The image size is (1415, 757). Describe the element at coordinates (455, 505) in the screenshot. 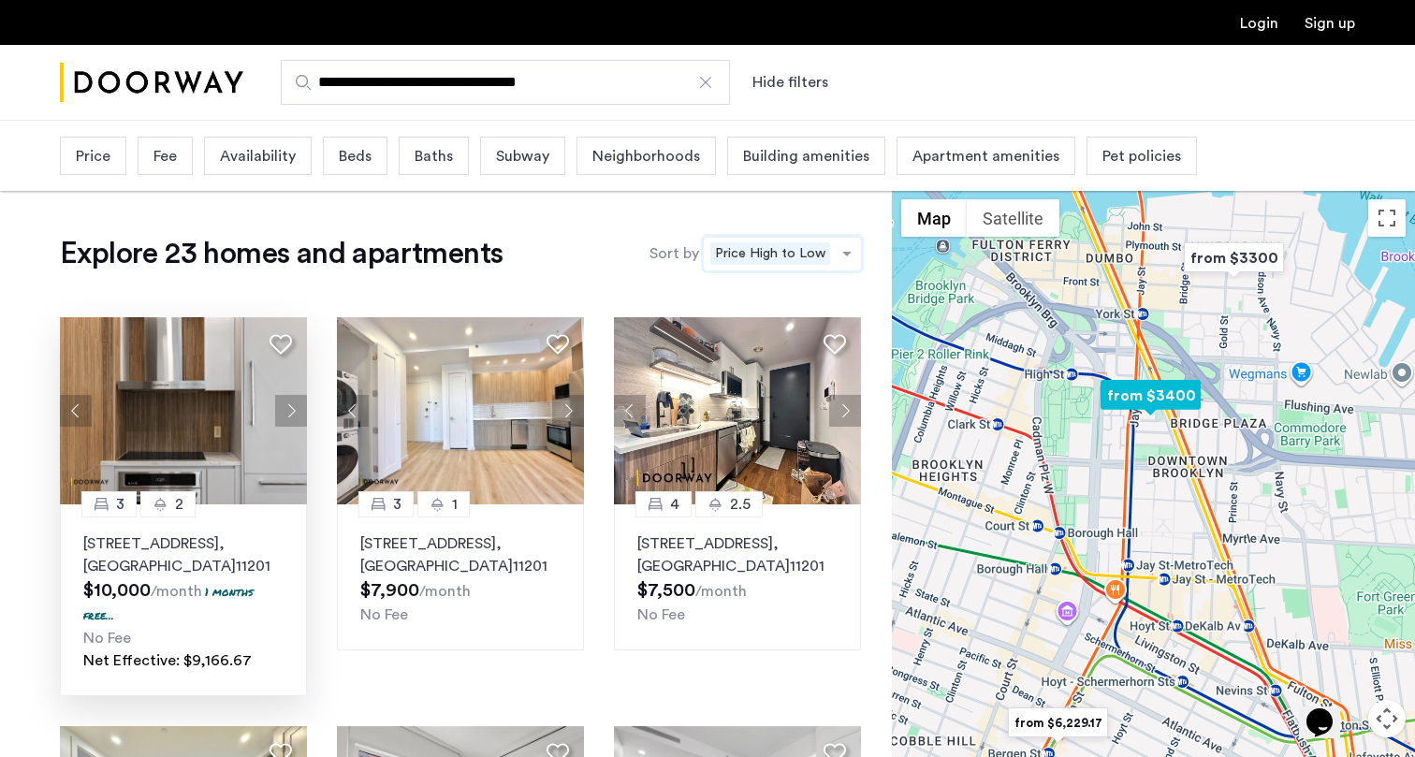

I see `span: 1` at that location.